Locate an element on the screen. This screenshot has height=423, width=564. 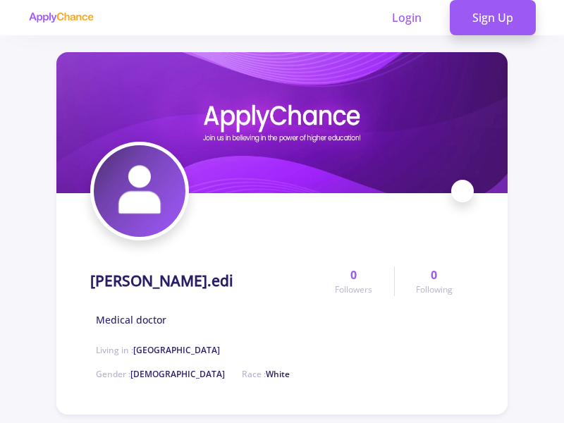
img: applychance logo text only is located at coordinates (61, 18).